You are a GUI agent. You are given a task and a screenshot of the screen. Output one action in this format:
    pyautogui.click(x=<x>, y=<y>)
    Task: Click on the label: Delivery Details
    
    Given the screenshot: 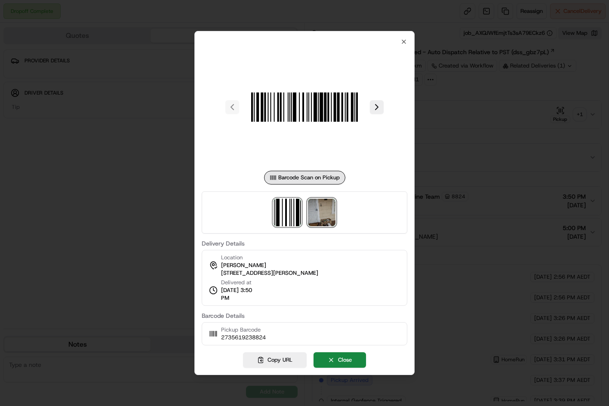 What is the action you would take?
    pyautogui.click(x=305, y=244)
    